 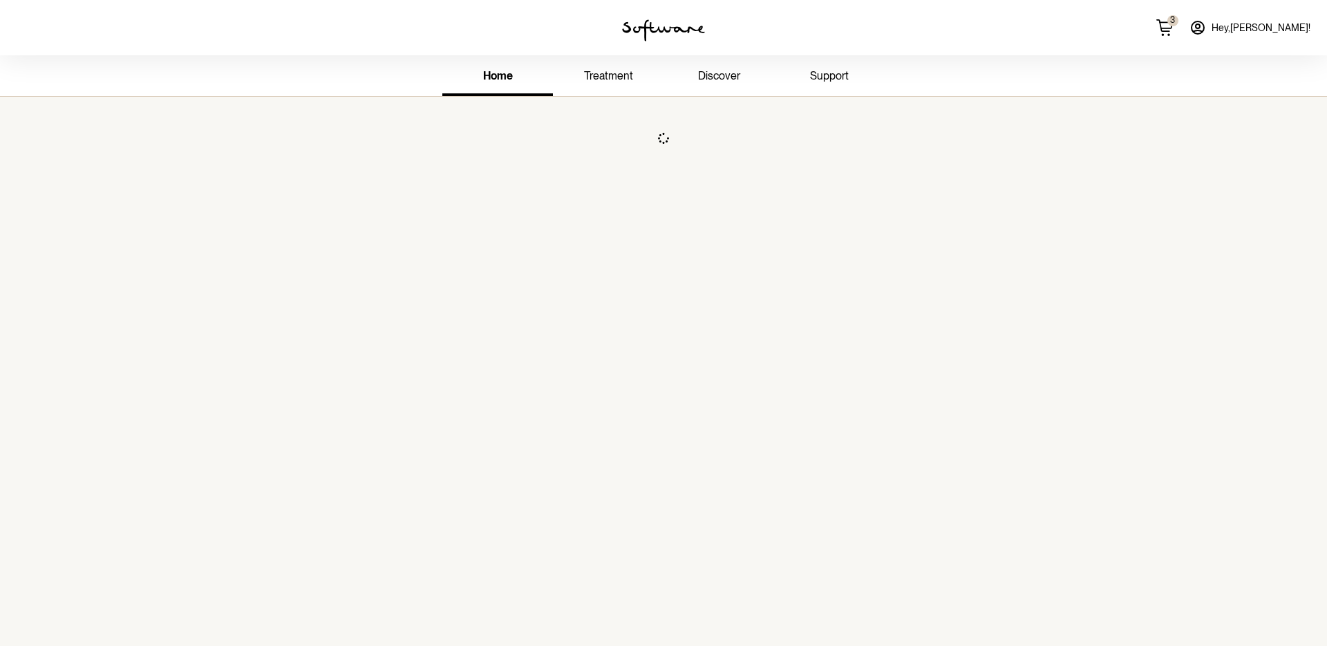 I want to click on a: support, so click(x=830, y=77).